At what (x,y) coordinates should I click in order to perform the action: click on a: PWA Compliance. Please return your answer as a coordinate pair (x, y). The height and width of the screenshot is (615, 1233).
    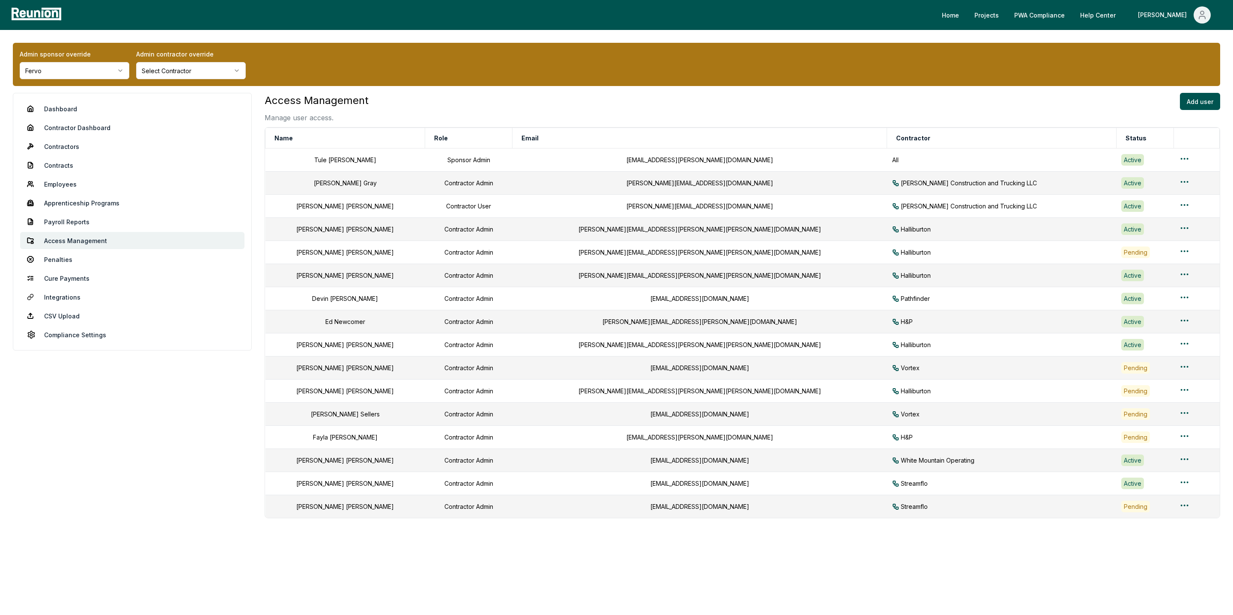
    Looking at the image, I should click on (1039, 15).